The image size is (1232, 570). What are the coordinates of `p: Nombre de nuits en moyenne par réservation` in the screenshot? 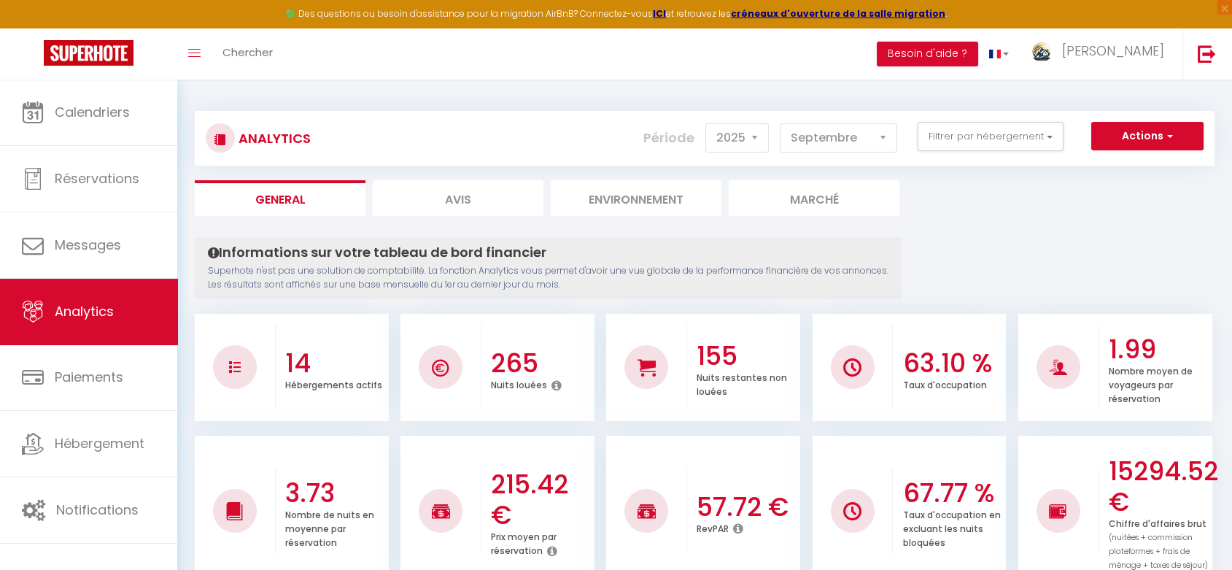 It's located at (330, 527).